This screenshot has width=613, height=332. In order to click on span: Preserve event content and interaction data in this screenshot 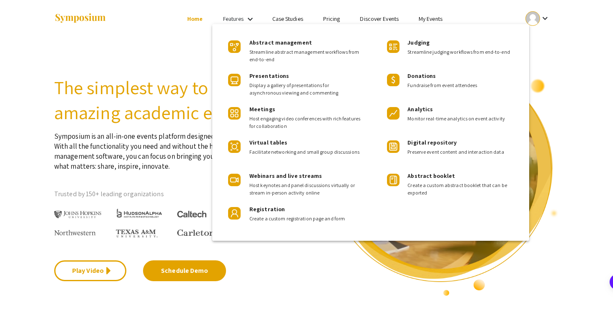, I will do `click(462, 152)`.